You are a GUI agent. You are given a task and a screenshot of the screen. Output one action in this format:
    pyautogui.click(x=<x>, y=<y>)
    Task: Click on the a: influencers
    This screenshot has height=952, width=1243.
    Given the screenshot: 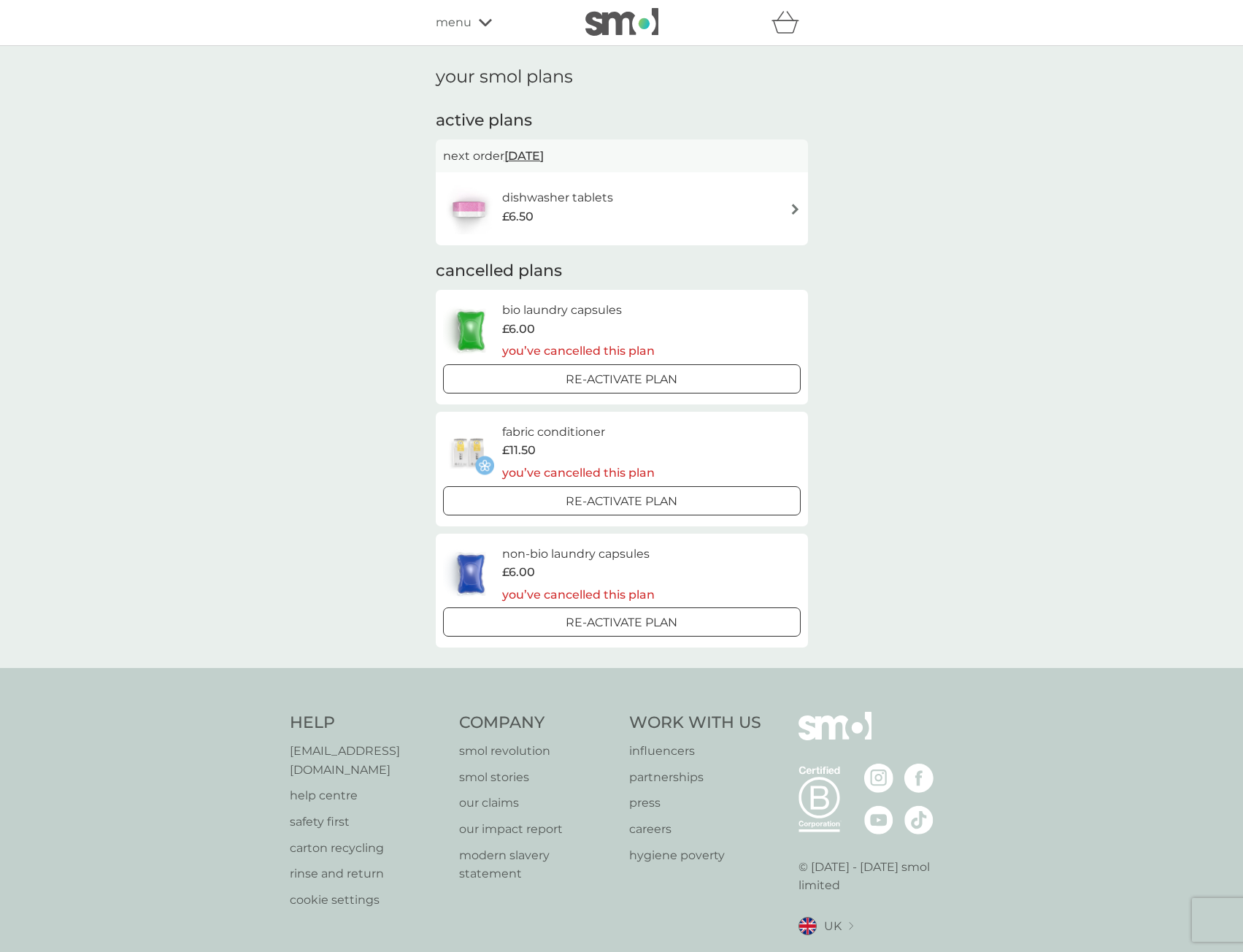 What is the action you would take?
    pyautogui.click(x=695, y=751)
    